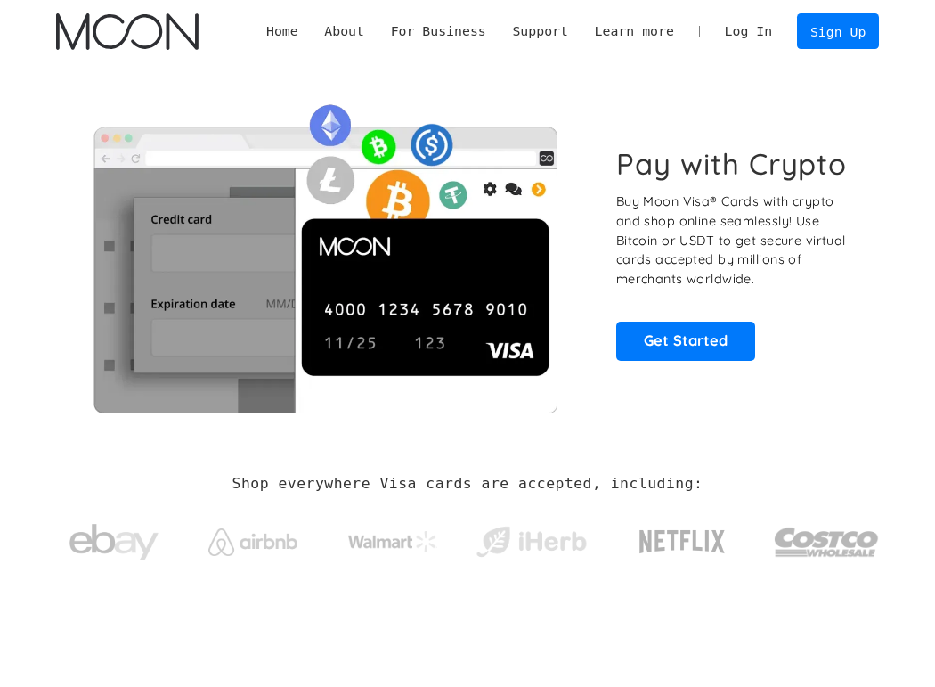  I want to click on h2: Shop everywhere Visa cards are accepted, including:, so click(468, 484).